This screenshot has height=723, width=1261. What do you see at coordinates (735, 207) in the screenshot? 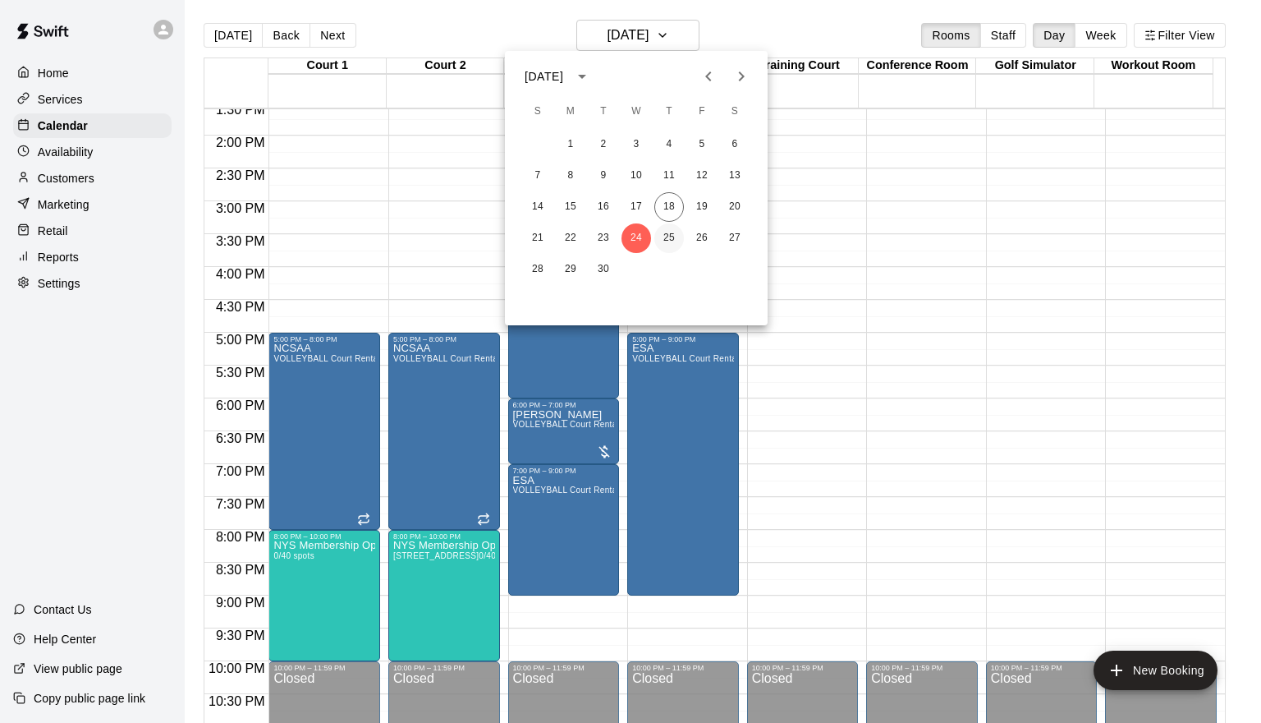
I see `button: 20` at bounding box center [735, 207].